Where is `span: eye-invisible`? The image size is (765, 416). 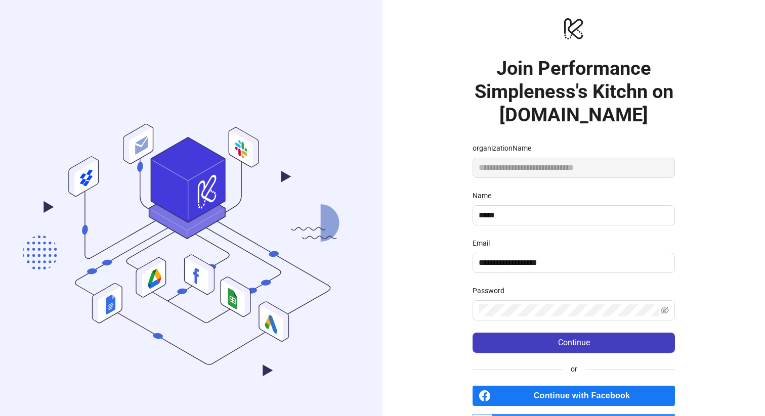
span: eye-invisible is located at coordinates (665, 311).